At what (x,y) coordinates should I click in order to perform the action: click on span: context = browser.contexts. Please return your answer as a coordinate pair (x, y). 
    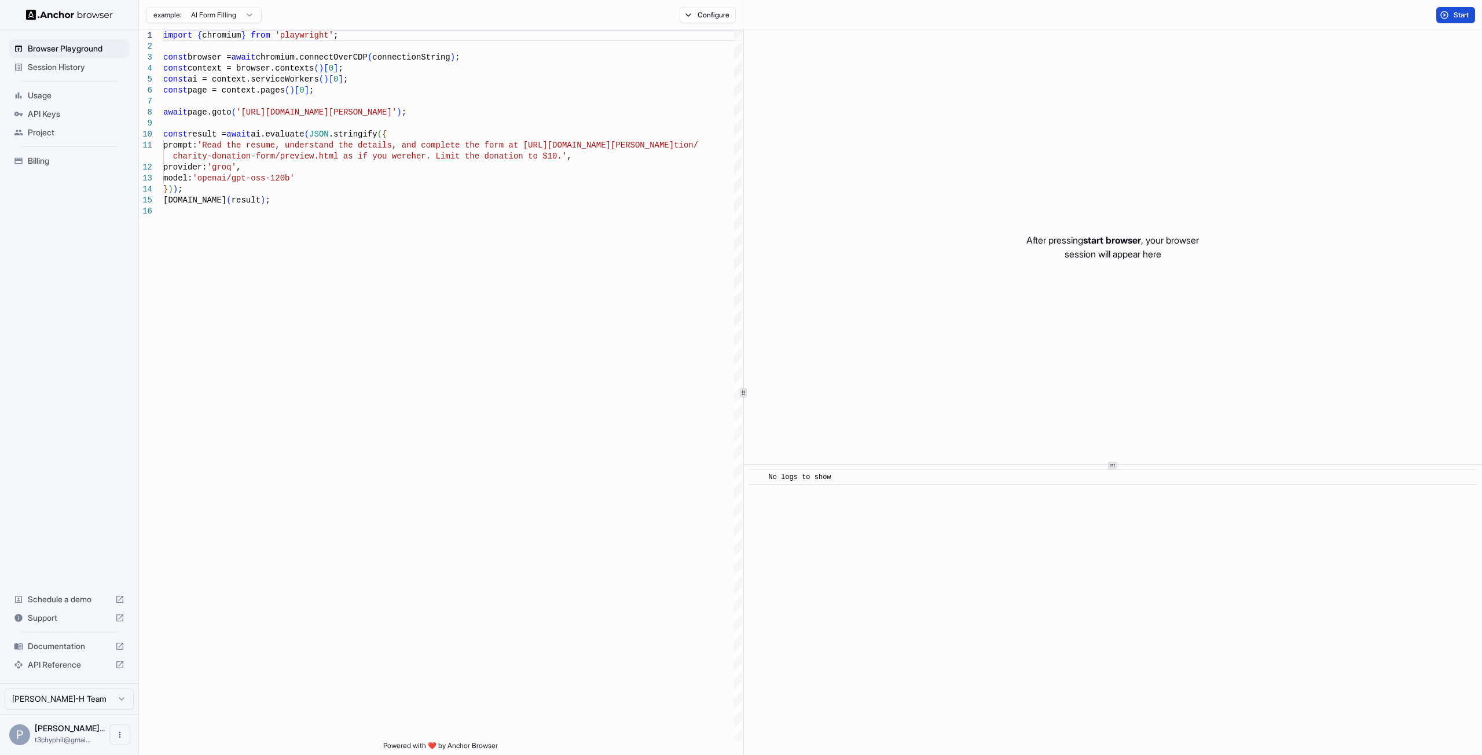
    Looking at the image, I should click on (251, 68).